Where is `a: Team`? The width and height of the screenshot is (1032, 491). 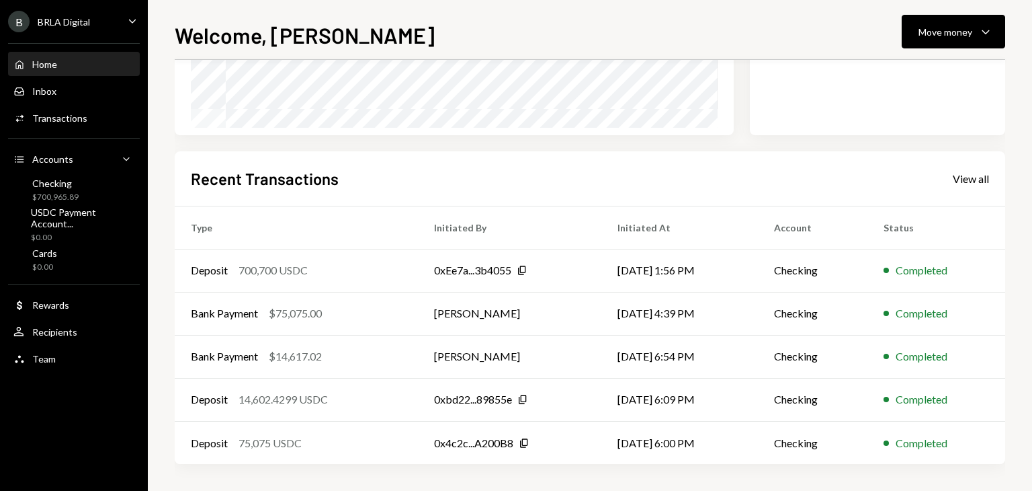 a: Team is located at coordinates (74, 358).